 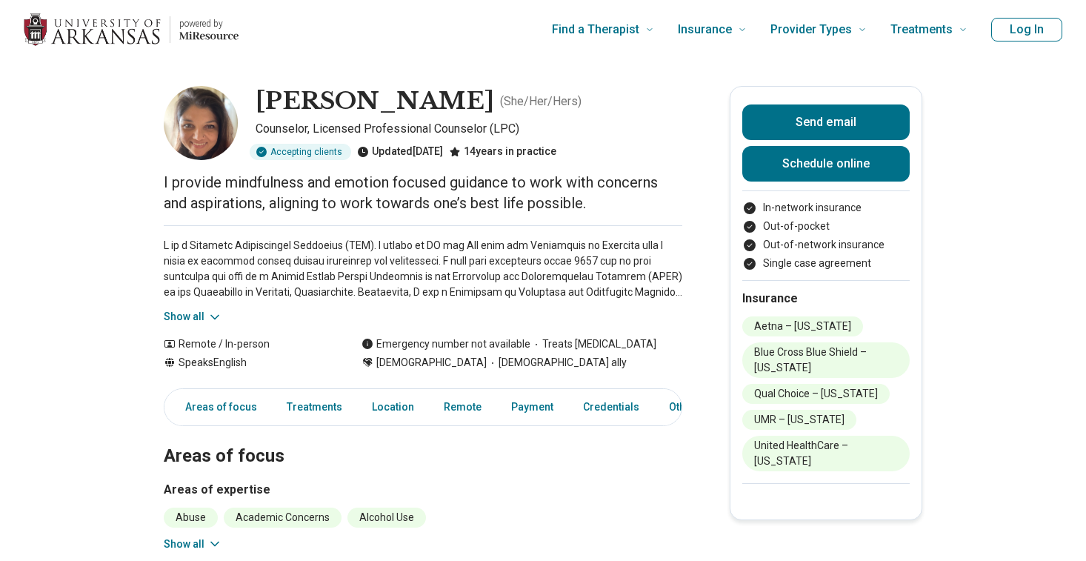 I want to click on li: Out-of-pocket, so click(x=826, y=226).